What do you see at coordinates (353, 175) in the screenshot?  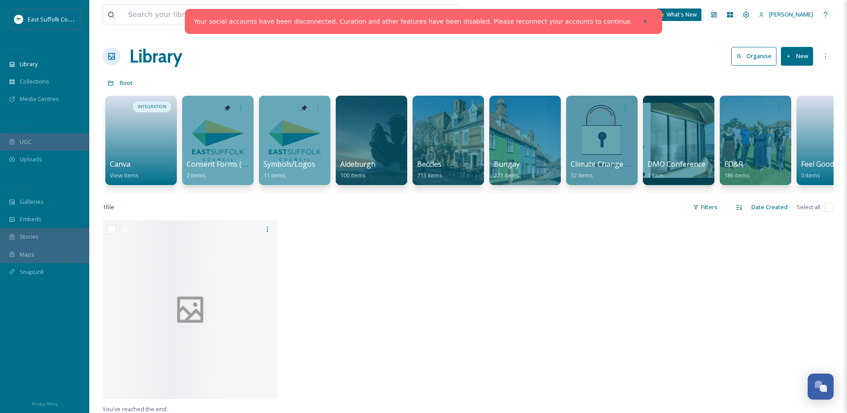 I see `span: 100 items` at bounding box center [353, 175].